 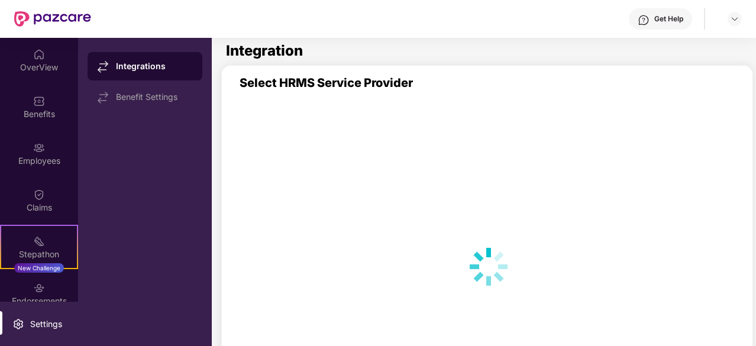 I want to click on div: Settings, so click(x=46, y=324).